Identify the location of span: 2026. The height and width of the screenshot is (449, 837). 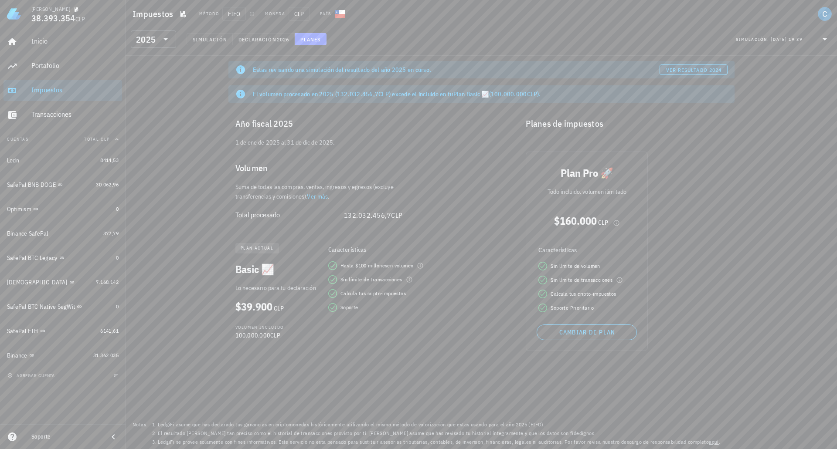
(282, 39).